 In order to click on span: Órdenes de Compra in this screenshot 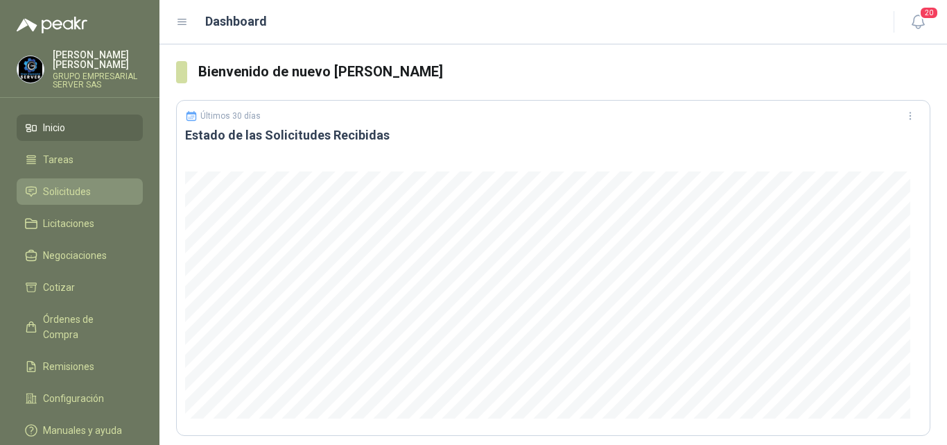, I will do `click(86, 327)`.